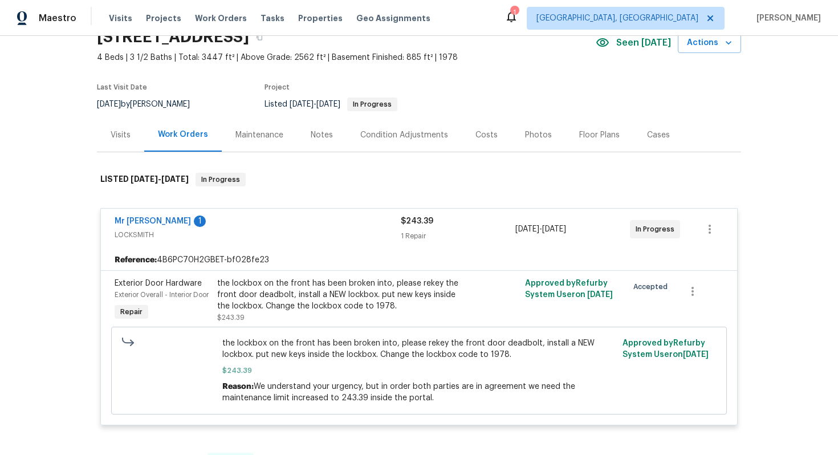 The image size is (838, 455). I want to click on div: 4B6PC70H2GBET-bf028fe23, so click(419, 260).